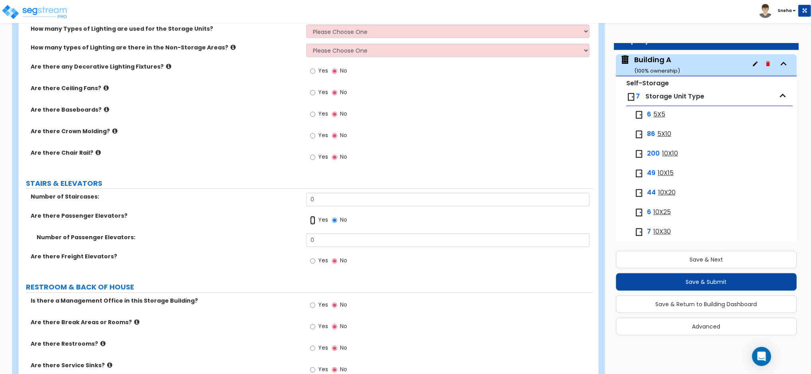  What do you see at coordinates (651, 134) in the screenshot?
I see `span: 86` at bounding box center [651, 134].